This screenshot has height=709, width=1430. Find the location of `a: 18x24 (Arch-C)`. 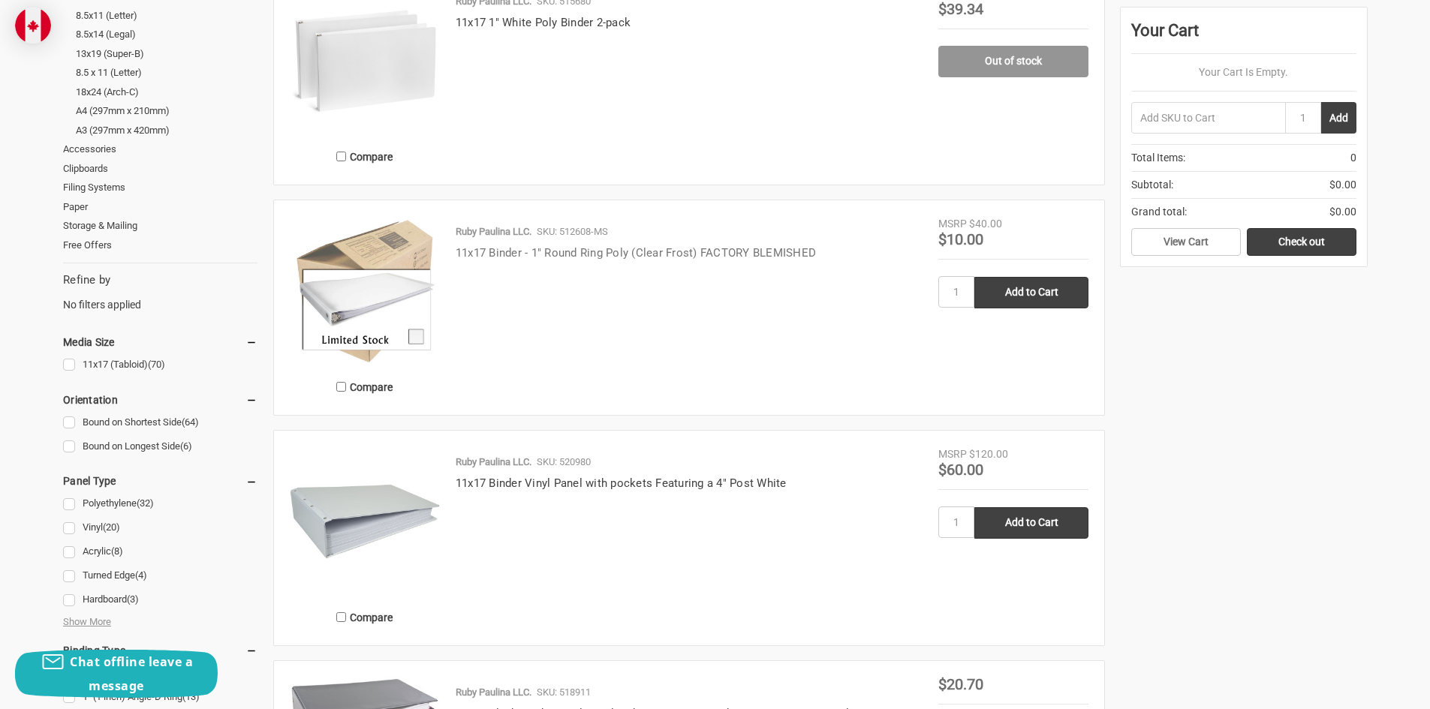

a: 18x24 (Arch-C) is located at coordinates (167, 92).